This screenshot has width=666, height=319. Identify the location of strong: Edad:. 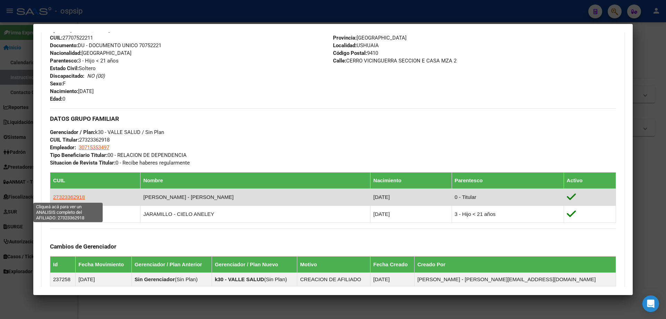
(56, 99).